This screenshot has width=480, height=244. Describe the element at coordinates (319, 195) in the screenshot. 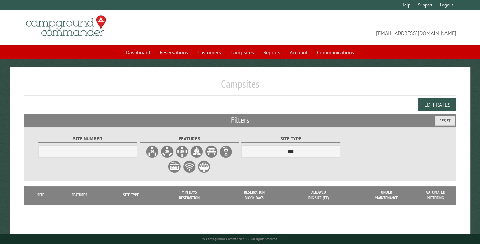

I see `th: Allowed Rig Size (ft)` at that location.